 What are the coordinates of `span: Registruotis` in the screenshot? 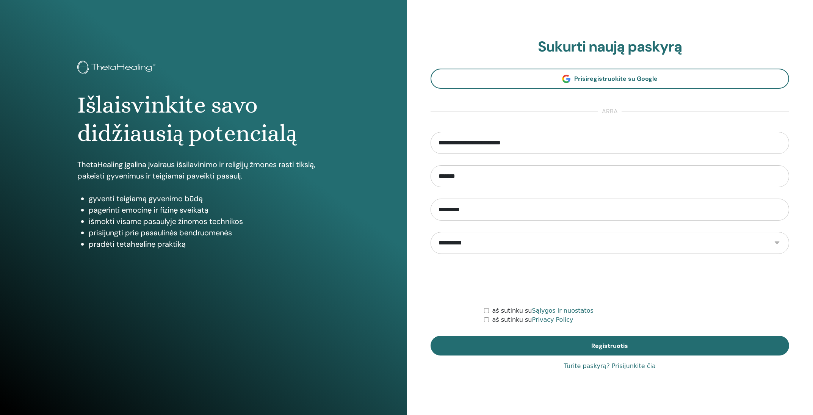 It's located at (609, 346).